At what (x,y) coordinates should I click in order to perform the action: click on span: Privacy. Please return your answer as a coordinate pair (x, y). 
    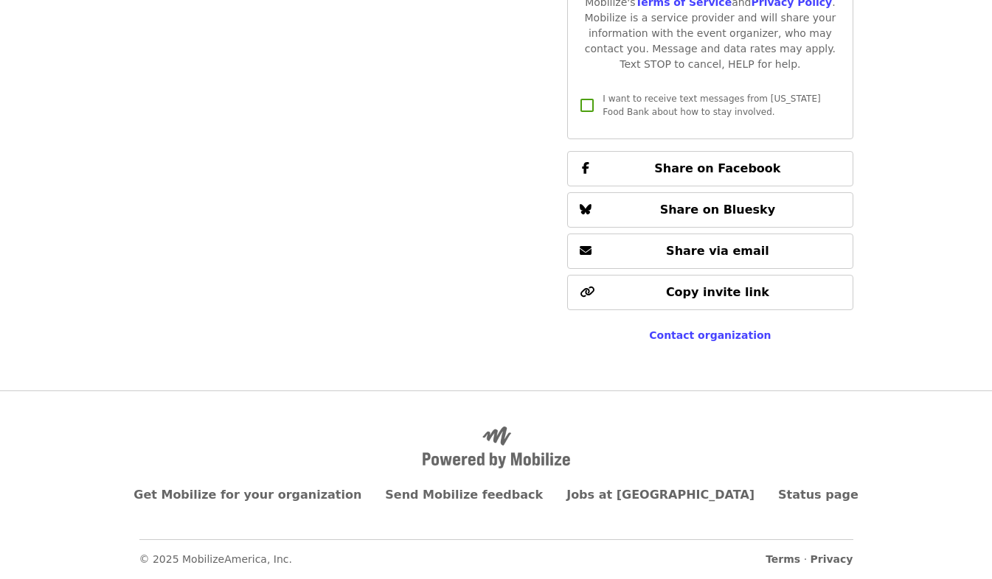
    Looking at the image, I should click on (832, 560).